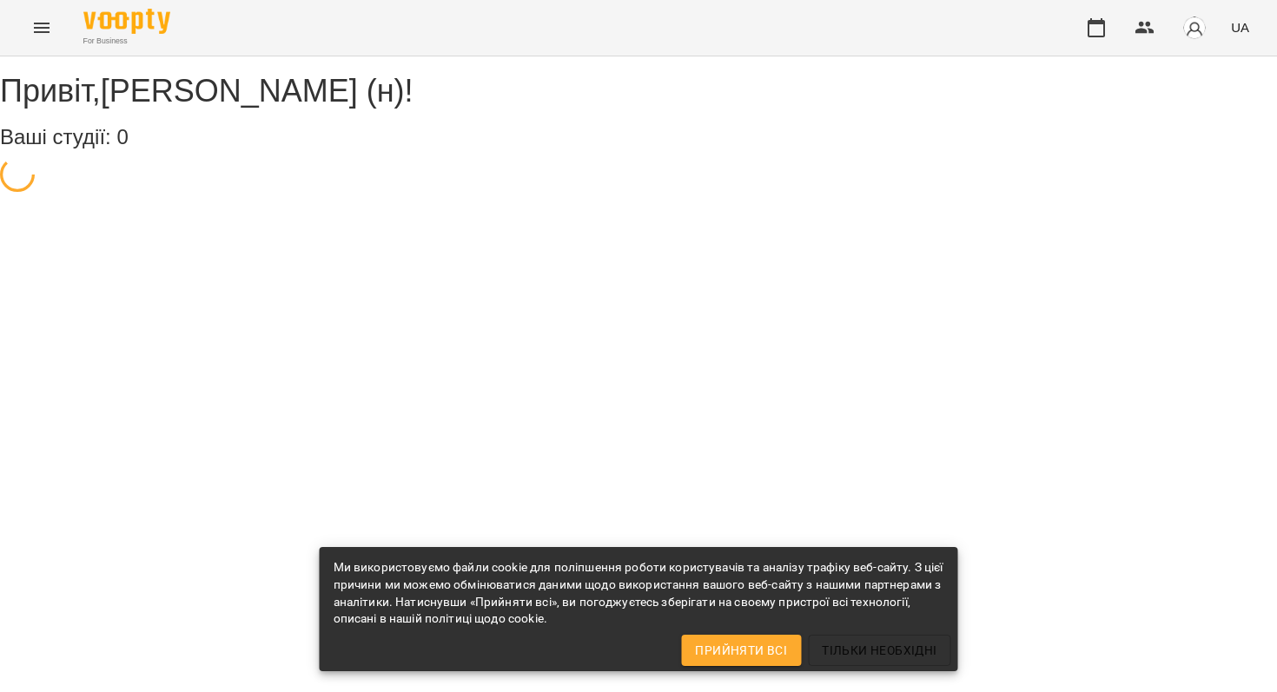  Describe the element at coordinates (42, 28) in the screenshot. I see `button: Menu` at that location.